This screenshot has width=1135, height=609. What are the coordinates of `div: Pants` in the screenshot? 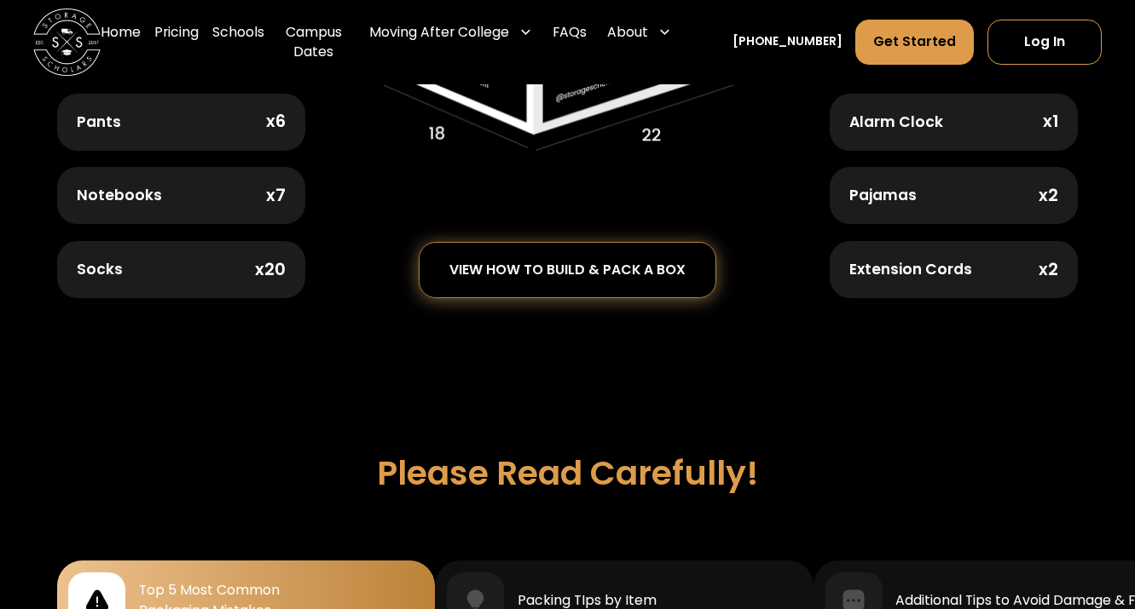 It's located at (99, 122).